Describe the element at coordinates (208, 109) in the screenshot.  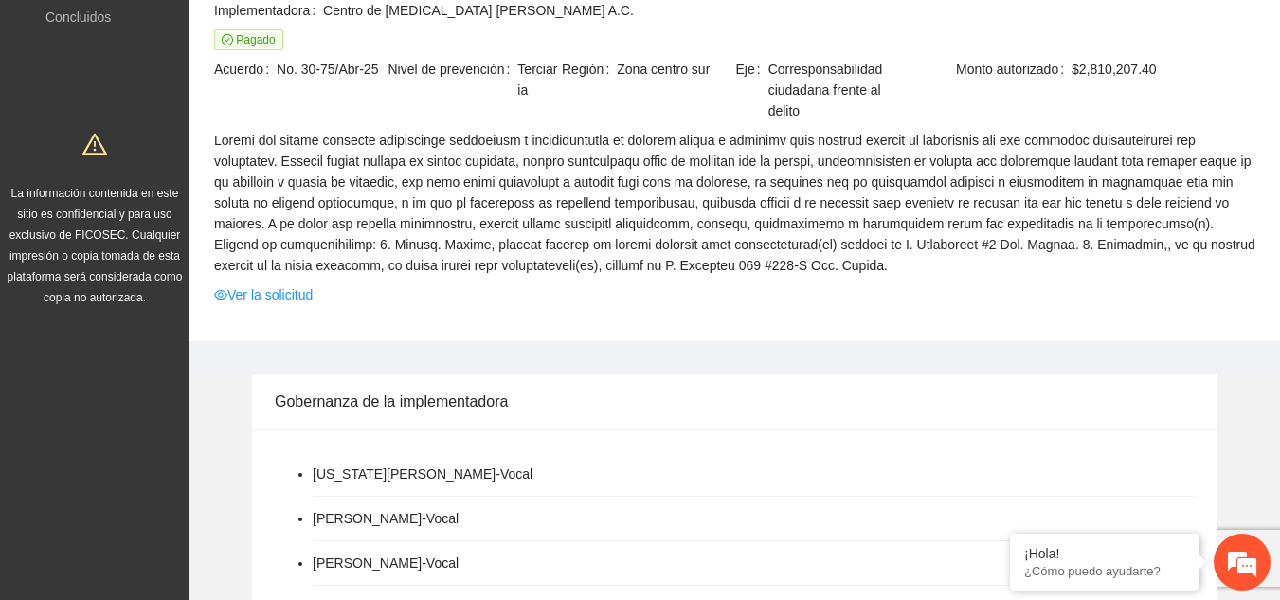
I see `div: Chatee con nosotros ahora` at that location.